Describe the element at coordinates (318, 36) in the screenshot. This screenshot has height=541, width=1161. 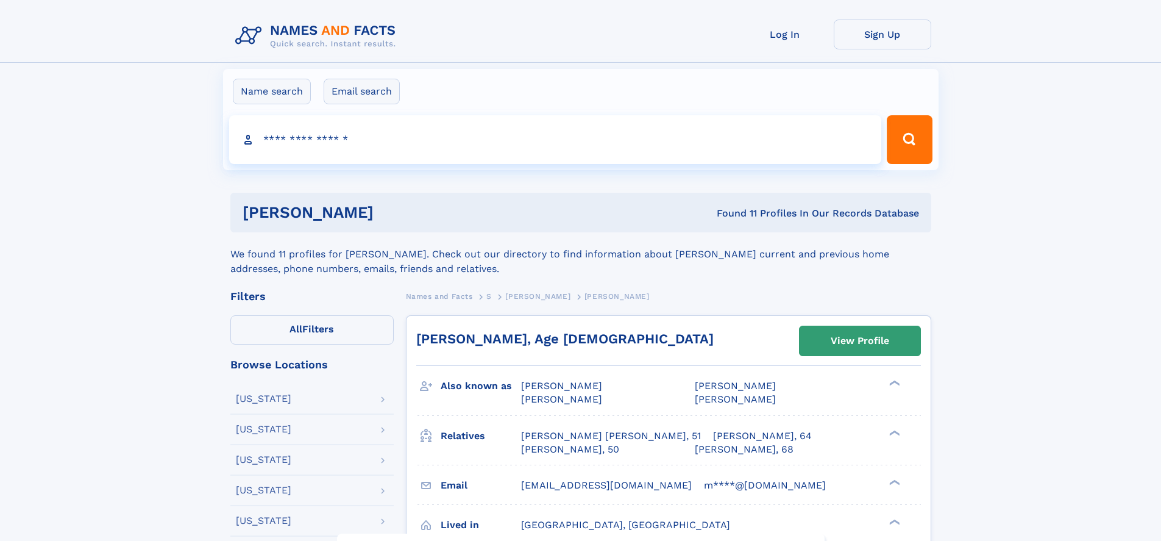
I see `img: Logo Names and Facts` at that location.